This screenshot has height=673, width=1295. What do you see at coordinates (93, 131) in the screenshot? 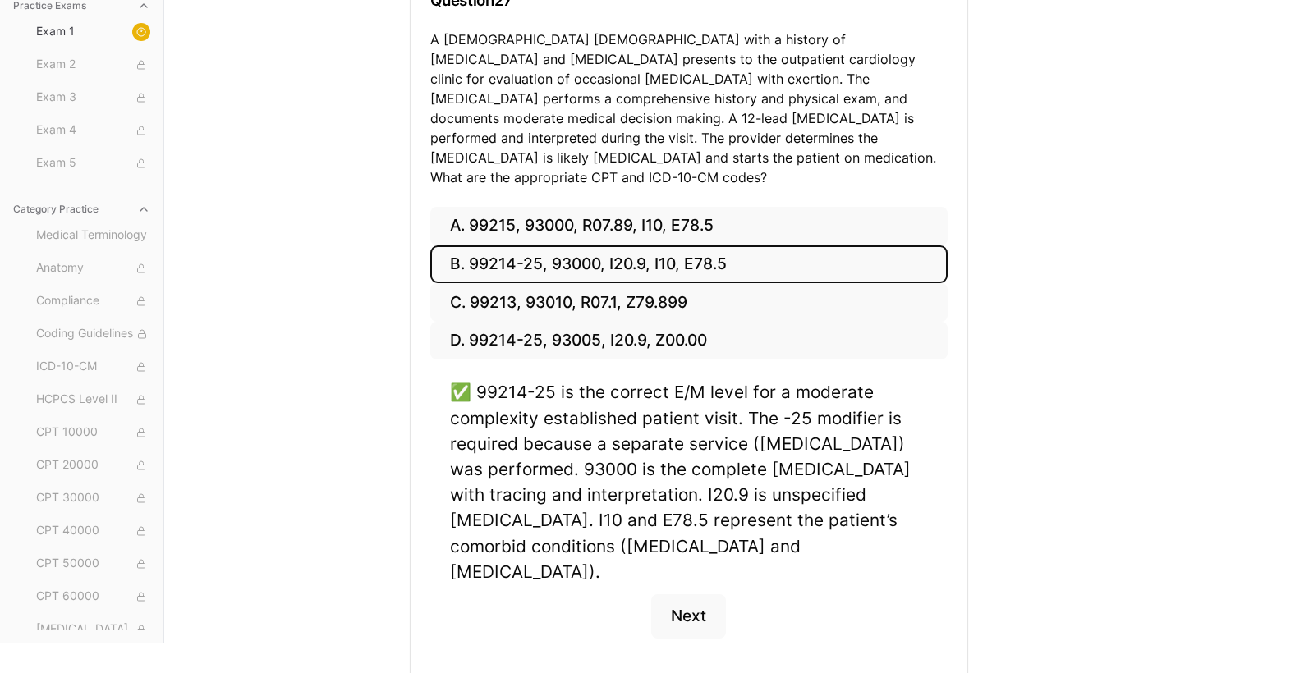
I see `span: Exam 4` at bounding box center [93, 131].